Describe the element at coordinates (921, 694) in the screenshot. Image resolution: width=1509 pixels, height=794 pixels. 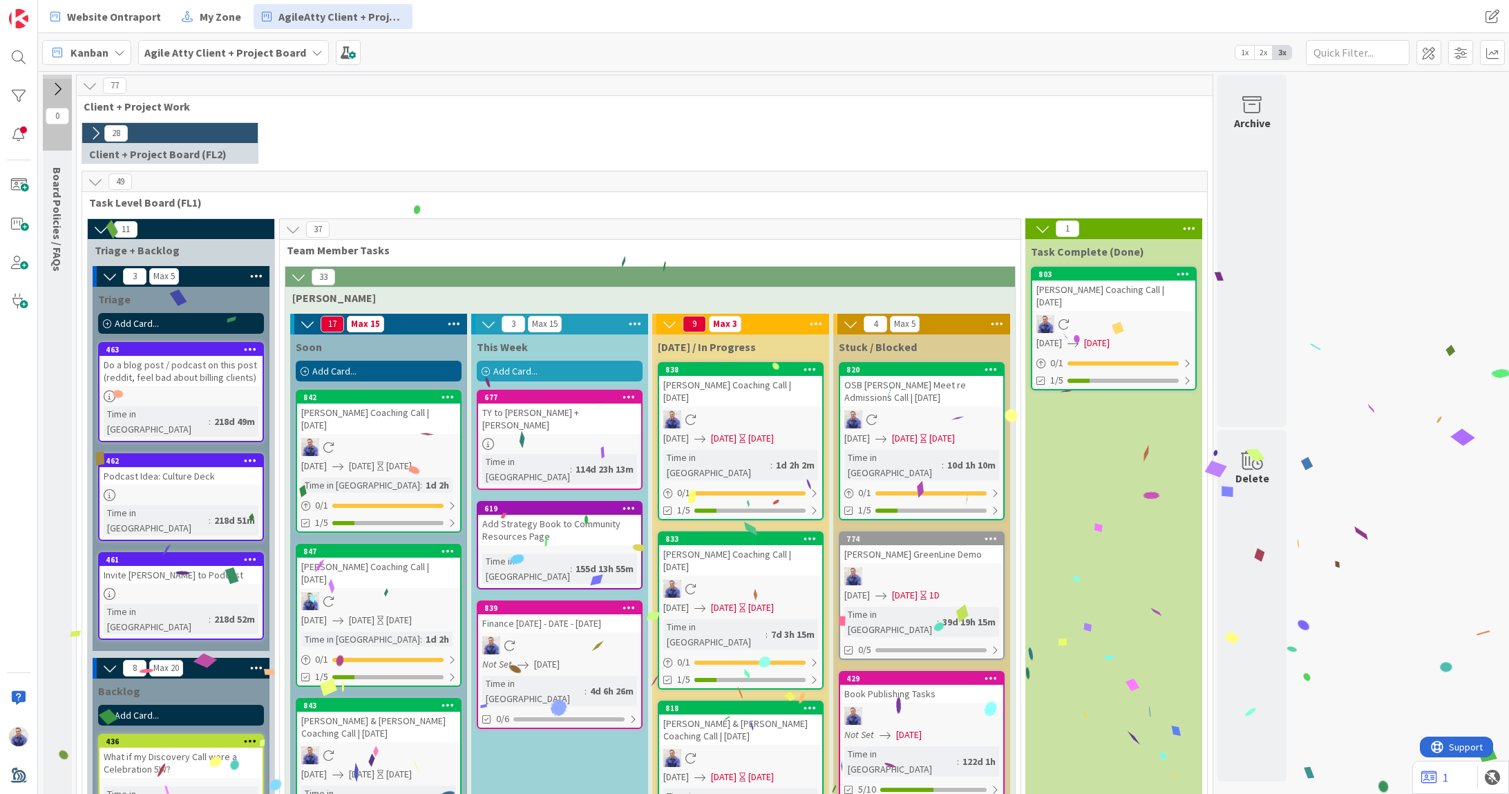
I see `div: Book Publishing Tasks` at that location.